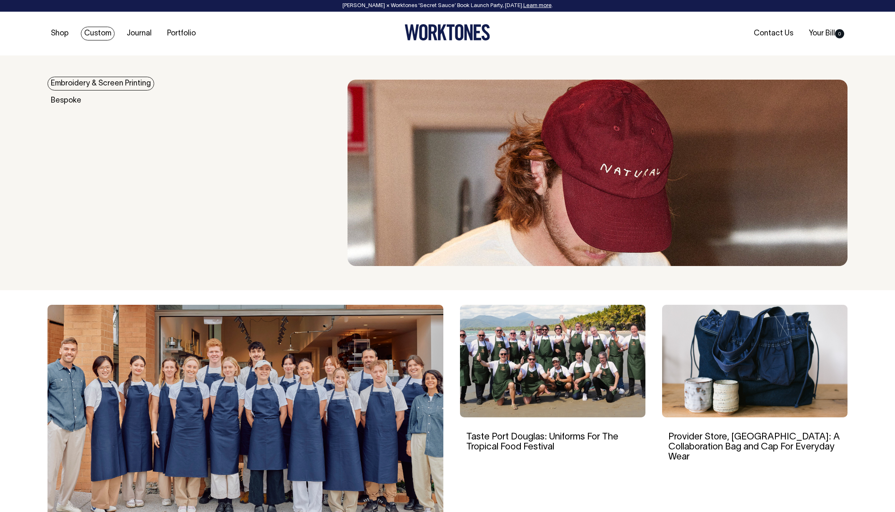 This screenshot has width=895, height=512. Describe the element at coordinates (66, 100) in the screenshot. I see `a: Bespoke` at that location.